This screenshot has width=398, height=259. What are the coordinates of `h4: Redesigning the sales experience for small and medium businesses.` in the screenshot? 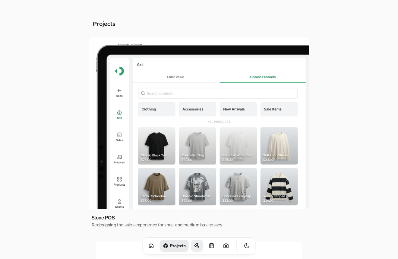 It's located at (157, 225).